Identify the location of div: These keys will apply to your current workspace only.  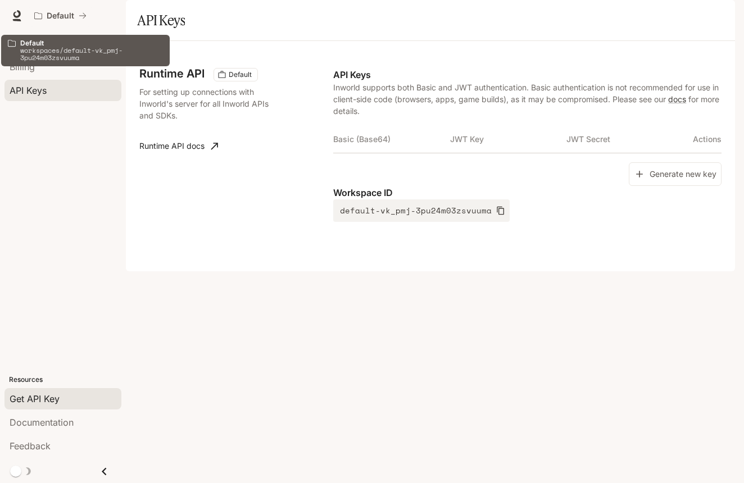
(235, 75).